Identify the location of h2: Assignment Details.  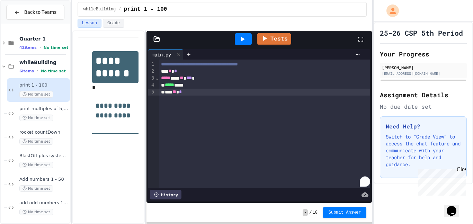
(423, 95).